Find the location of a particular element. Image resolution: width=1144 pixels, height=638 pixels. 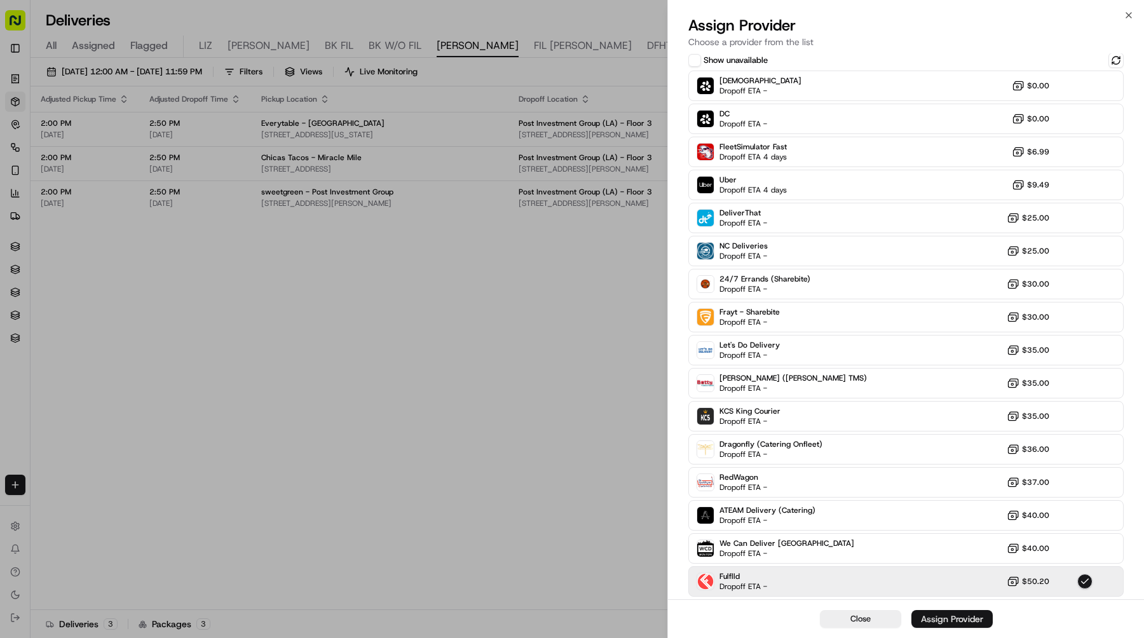

button: $9.49 is located at coordinates (1031, 185).